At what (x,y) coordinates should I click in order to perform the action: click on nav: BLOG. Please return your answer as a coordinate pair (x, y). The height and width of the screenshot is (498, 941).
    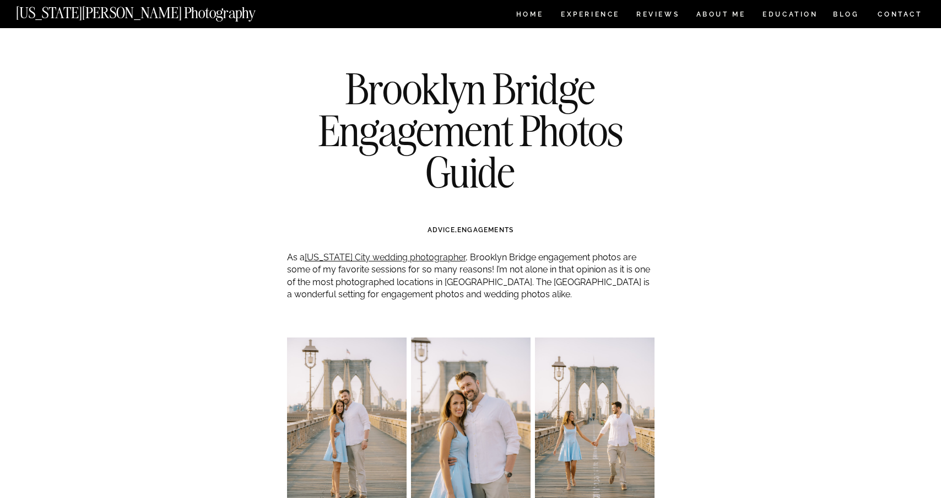
    Looking at the image, I should click on (847, 15).